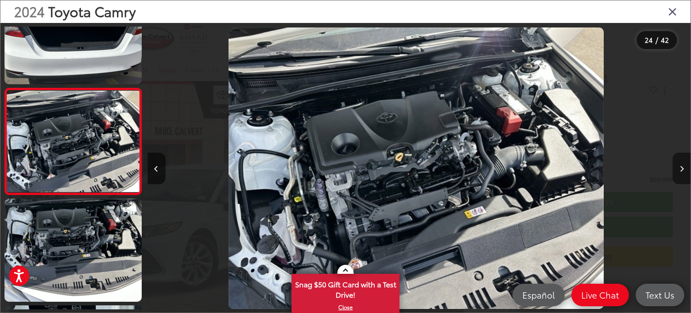  Describe the element at coordinates (346, 288) in the screenshot. I see `span: Snag $50 Gift Card with a Test Drive!` at that location.